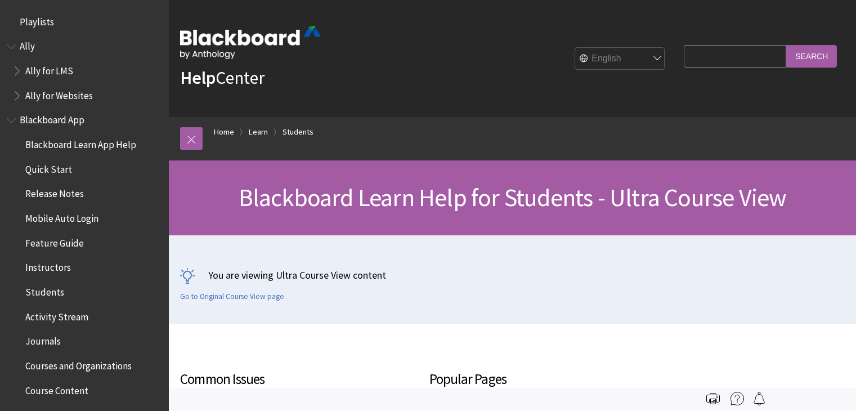 The height and width of the screenshot is (411, 856). I want to click on input: Search, so click(812, 56).